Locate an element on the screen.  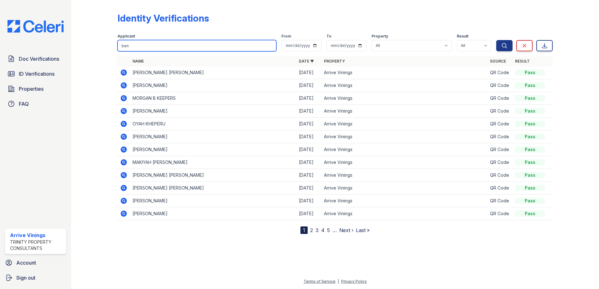
a: ID Verifications is located at coordinates (35, 74).